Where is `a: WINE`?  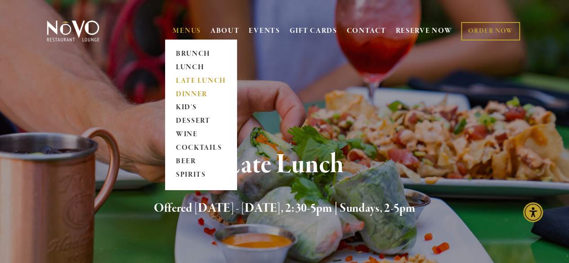 a: WINE is located at coordinates (201, 135).